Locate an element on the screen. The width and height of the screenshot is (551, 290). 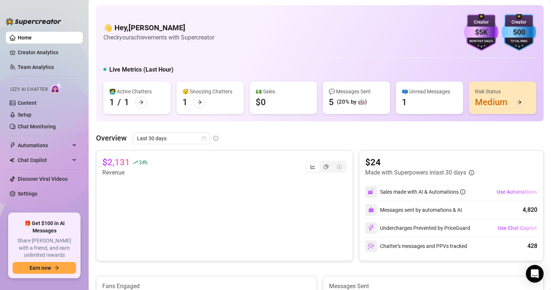
div: 💬 Messages Sent is located at coordinates (356, 92).